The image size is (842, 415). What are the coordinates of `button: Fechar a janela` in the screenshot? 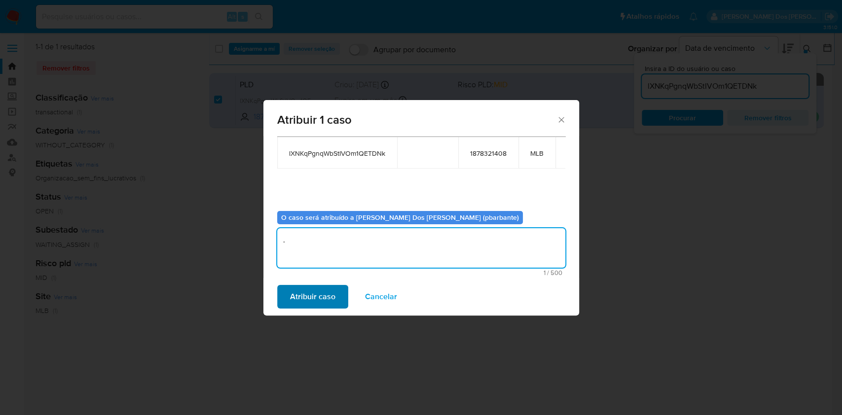 It's located at (561, 119).